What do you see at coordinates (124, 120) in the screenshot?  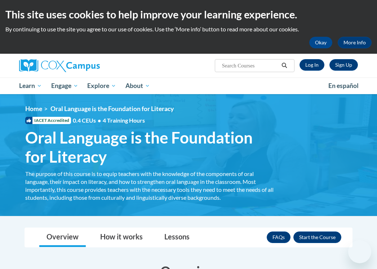 I see `span: 4 Training Hours` at bounding box center [124, 120].